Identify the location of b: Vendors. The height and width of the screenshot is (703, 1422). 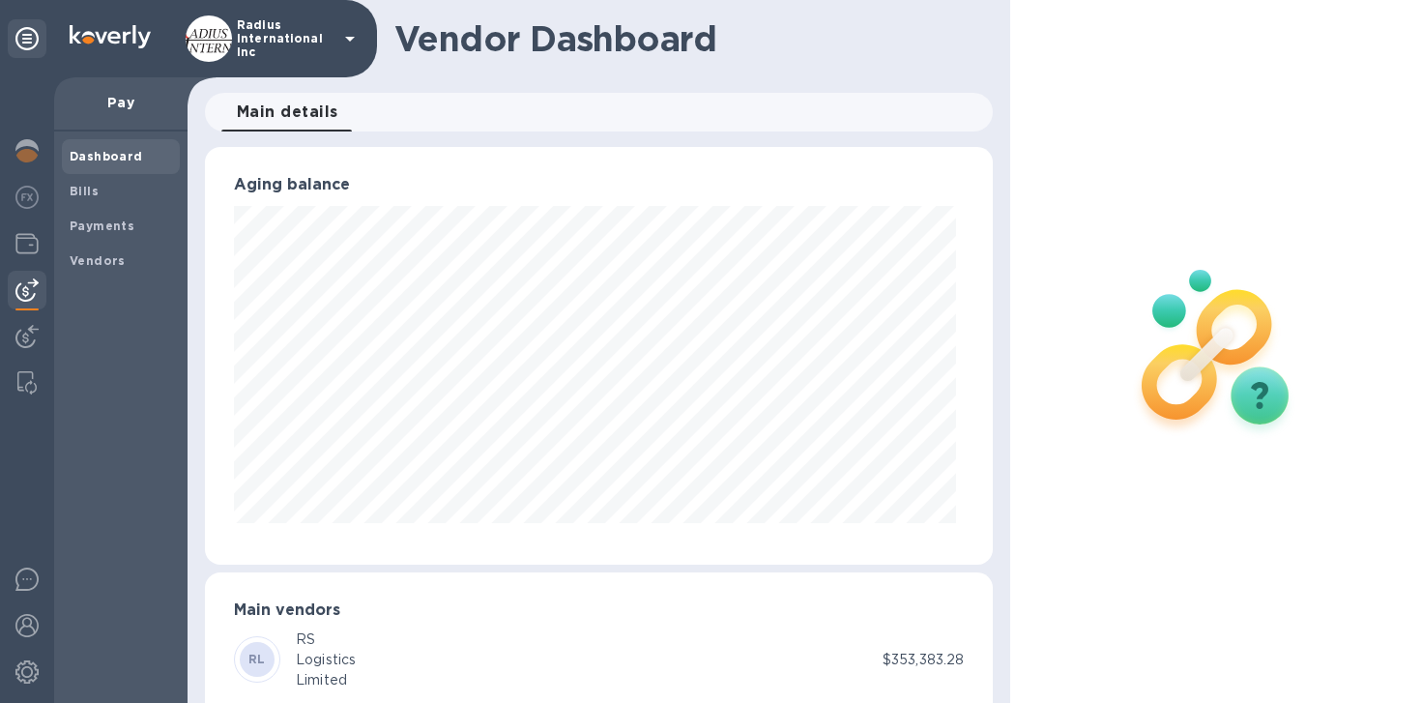
(98, 260).